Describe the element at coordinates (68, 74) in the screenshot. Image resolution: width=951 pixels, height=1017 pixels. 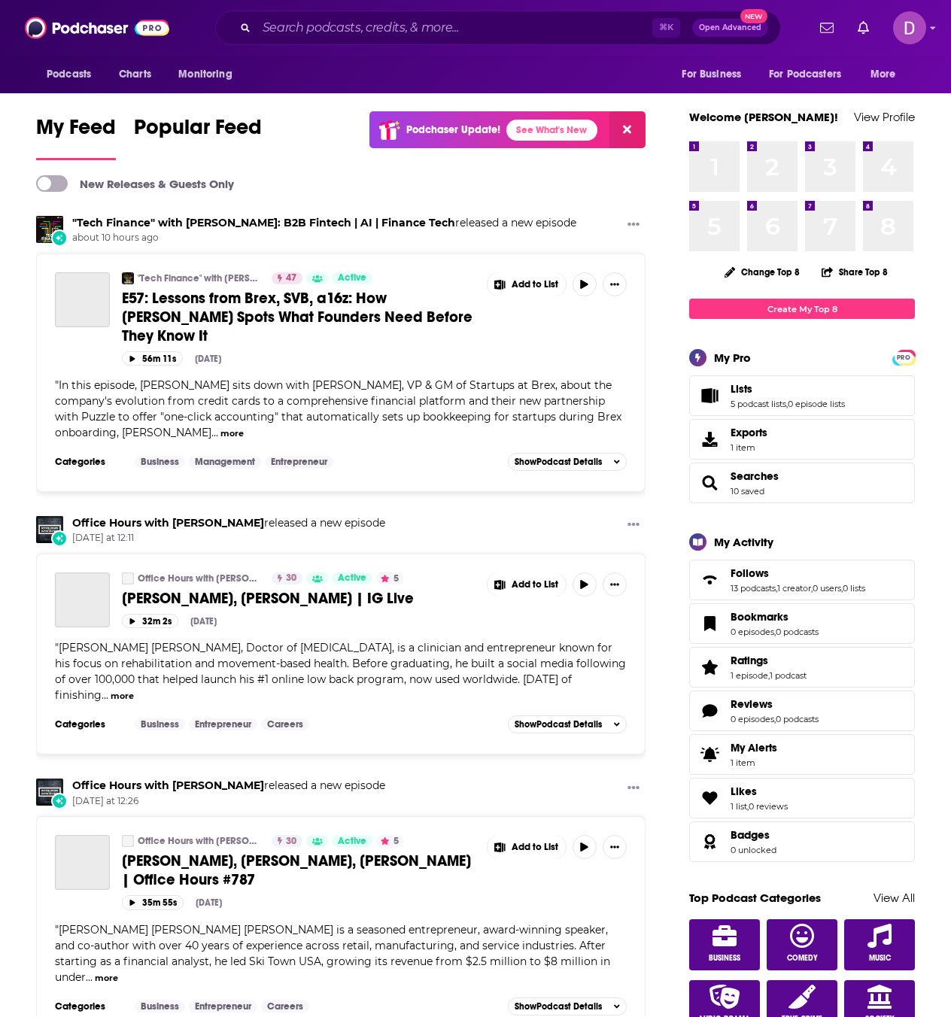
I see `span: Podcasts` at that location.